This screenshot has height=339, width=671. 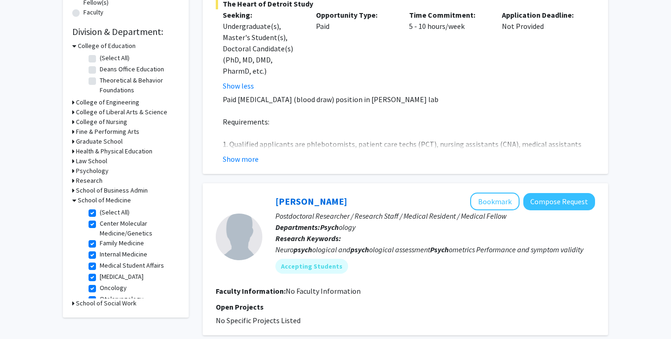 What do you see at coordinates (104, 200) in the screenshot?
I see `h3: School of Medicine` at bounding box center [104, 200].